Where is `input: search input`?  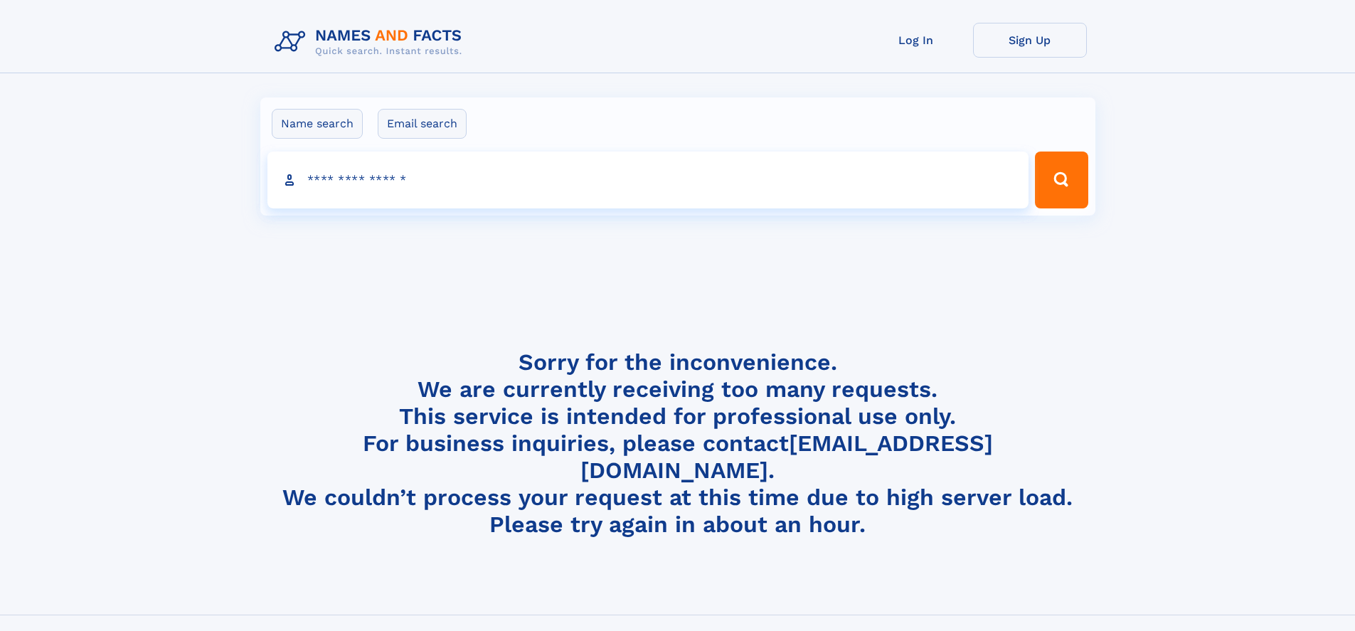
input: search input is located at coordinates (648, 180).